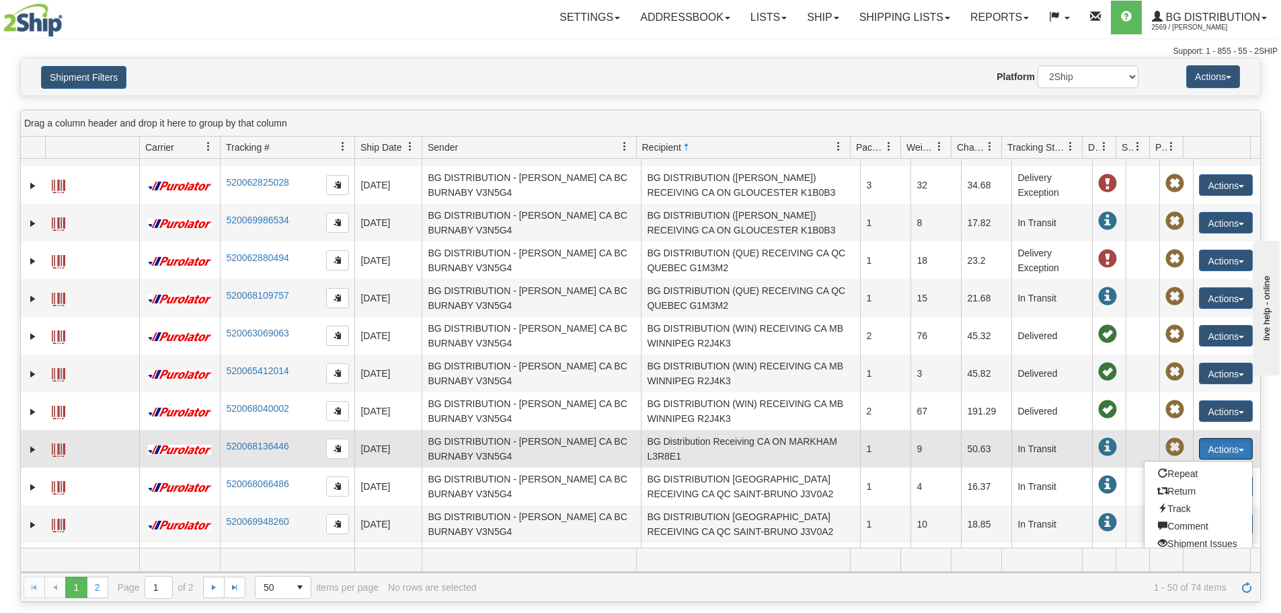  Describe the element at coordinates (1071, 147) in the screenshot. I see `a: Tracking Status filter column settings` at that location.